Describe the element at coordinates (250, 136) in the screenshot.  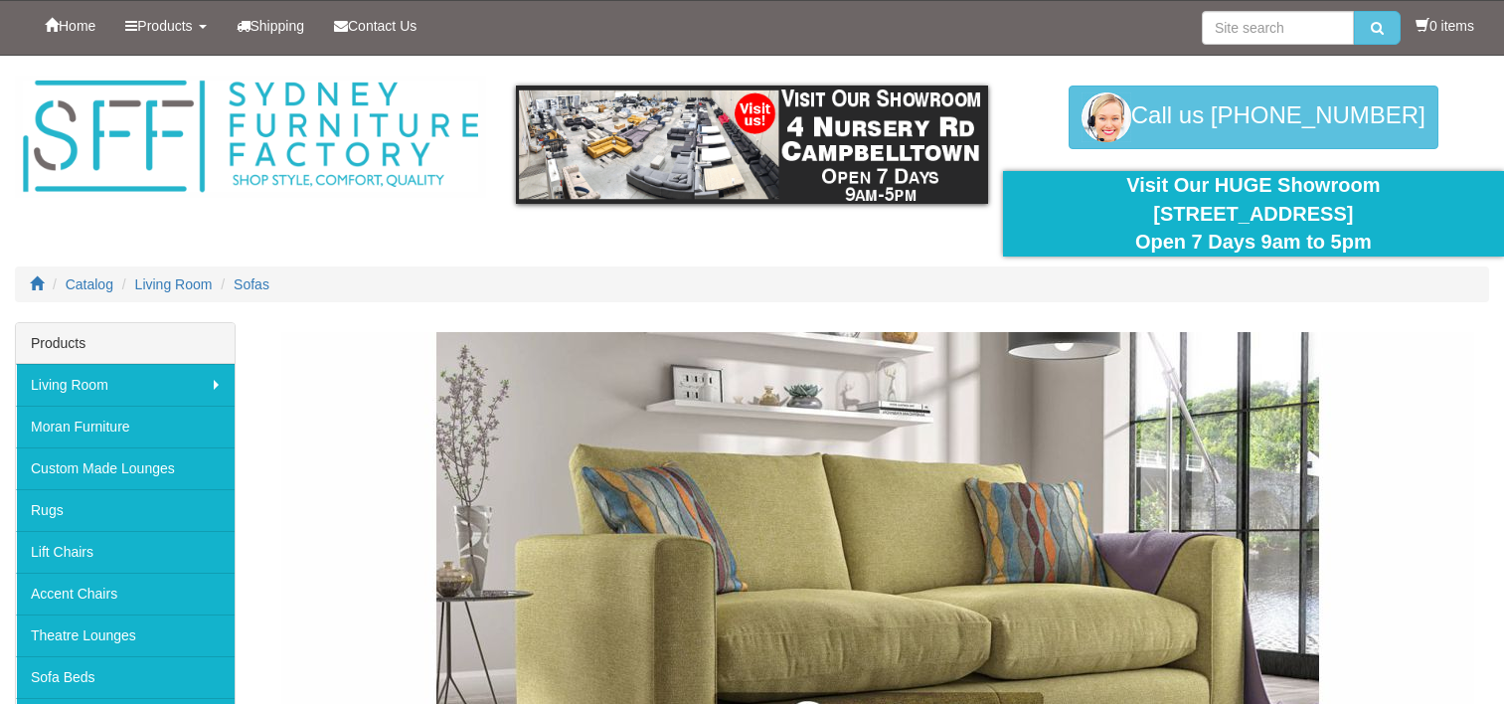
I see `img: Sydney Furniture Factory` at that location.